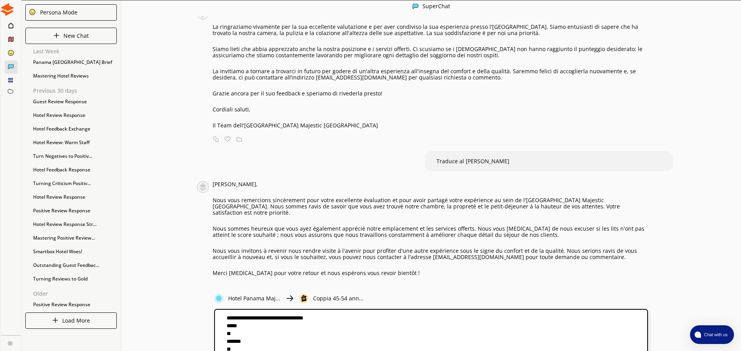 The image size is (741, 351). I want to click on img: Save, so click(239, 139).